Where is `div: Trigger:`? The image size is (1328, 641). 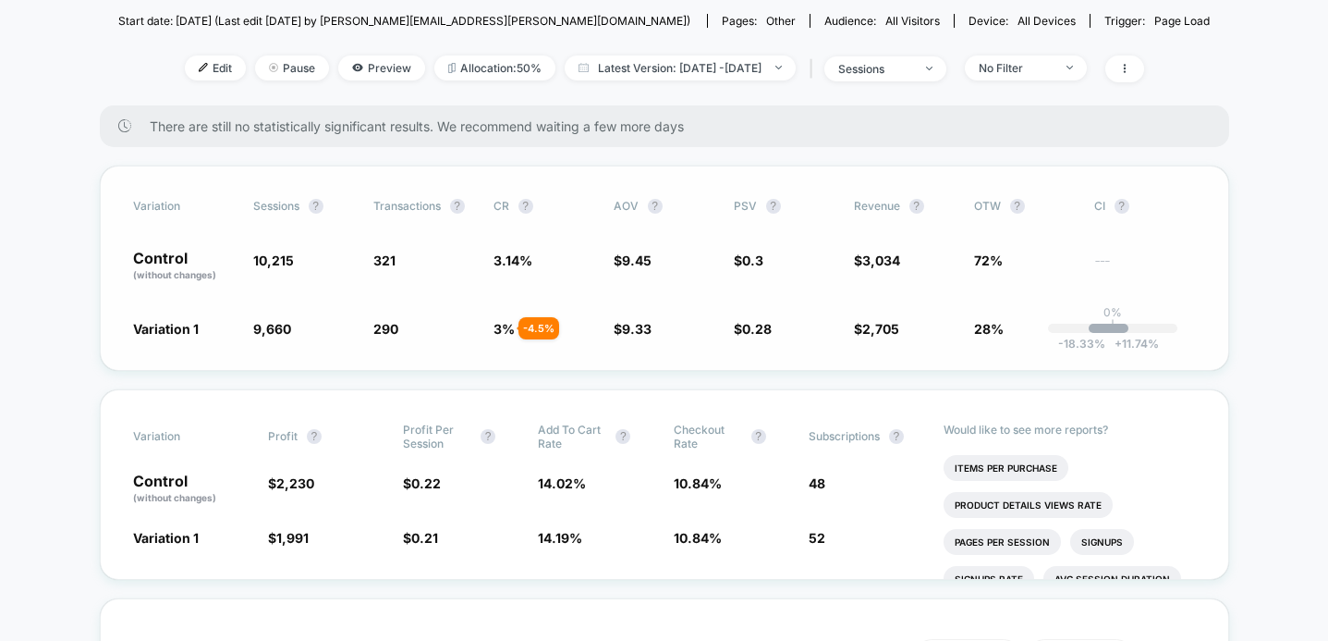 div: Trigger: is located at coordinates (1157, 20).